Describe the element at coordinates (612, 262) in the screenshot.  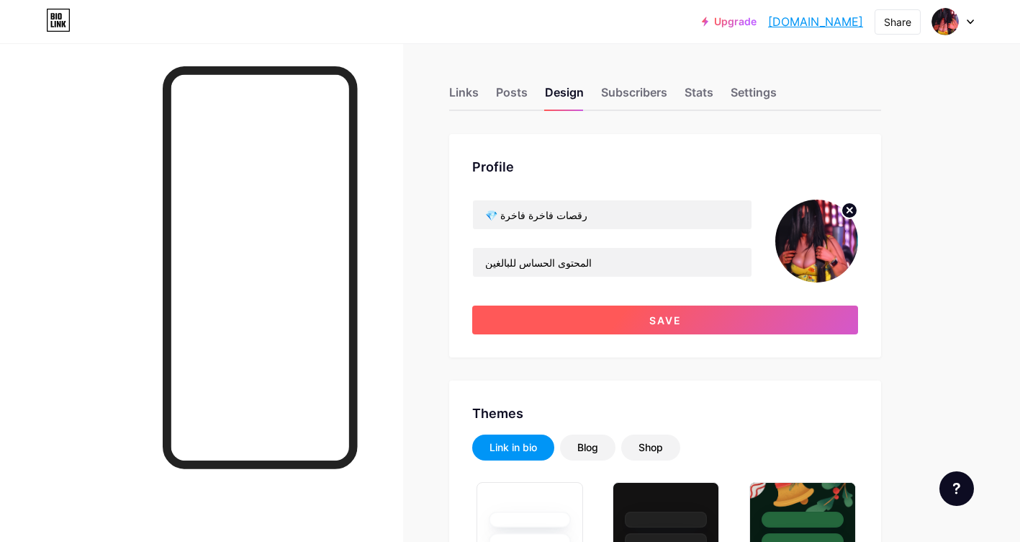
I see `input: Bio` at that location.